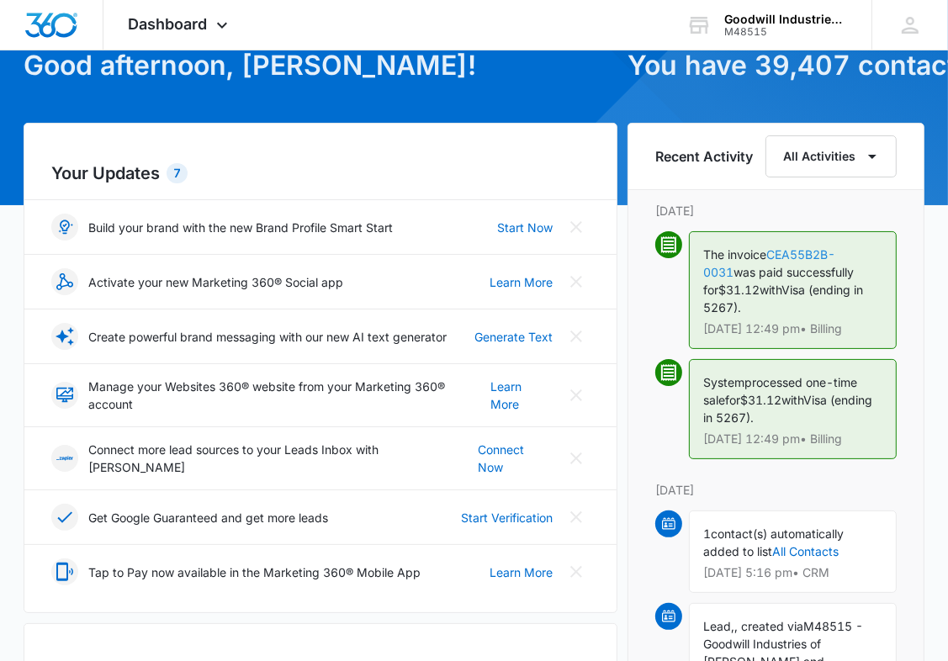 This screenshot has height=661, width=948. What do you see at coordinates (704, 156) in the screenshot?
I see `h6: Recent Activity` at bounding box center [704, 156].